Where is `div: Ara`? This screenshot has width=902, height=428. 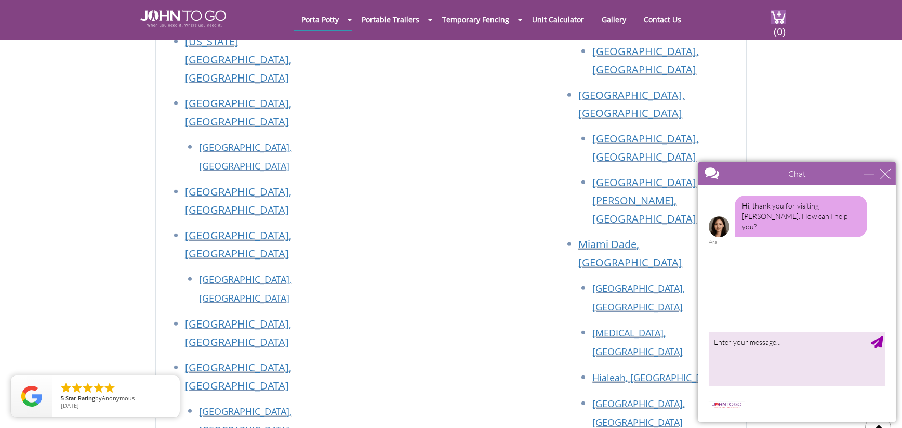 div: Ara is located at coordinates (105, 86).